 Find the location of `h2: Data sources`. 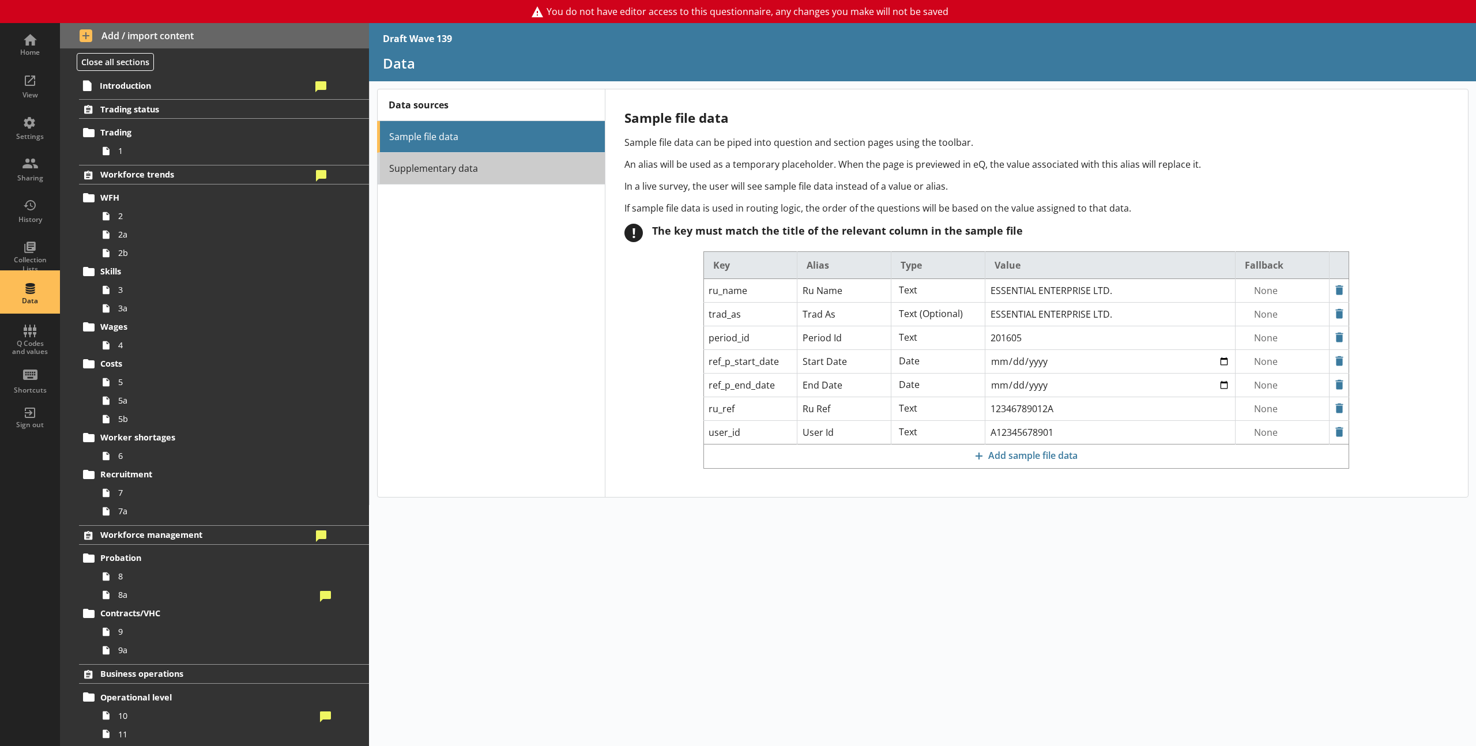

h2: Data sources is located at coordinates (491, 105).